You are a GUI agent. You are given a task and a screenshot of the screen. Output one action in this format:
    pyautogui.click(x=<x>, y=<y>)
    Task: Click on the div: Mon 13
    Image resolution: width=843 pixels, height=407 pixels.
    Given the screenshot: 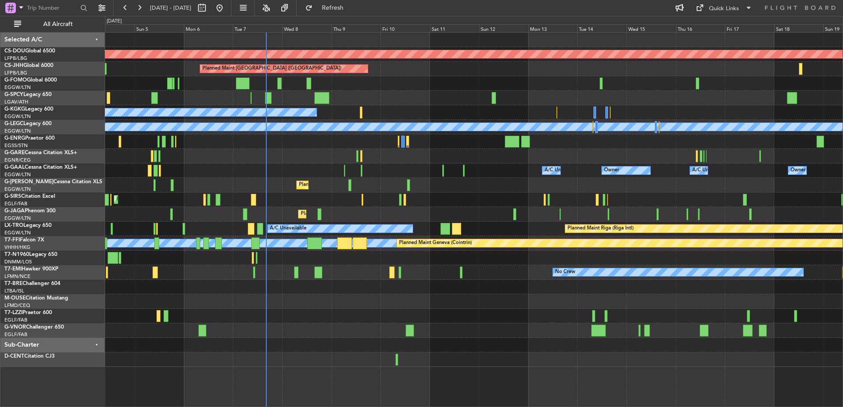 What is the action you would take?
    pyautogui.click(x=553, y=28)
    